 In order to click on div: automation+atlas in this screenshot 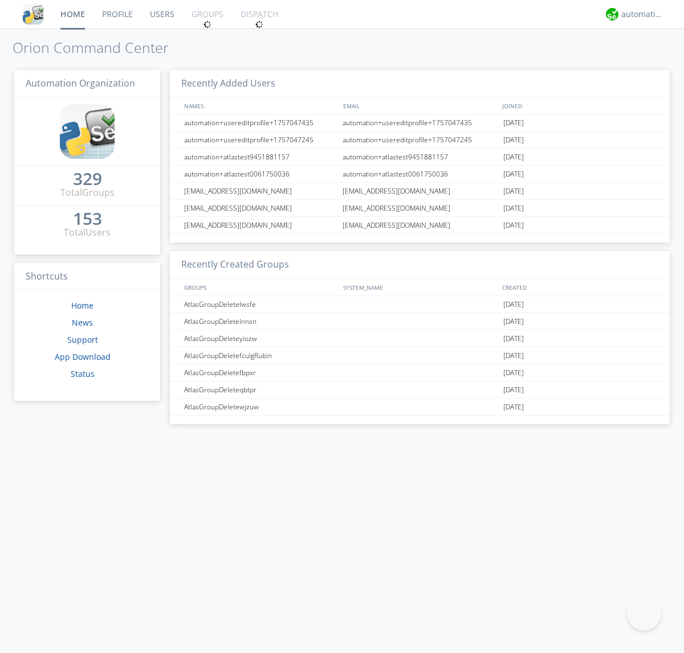, I will do `click(642, 14)`.